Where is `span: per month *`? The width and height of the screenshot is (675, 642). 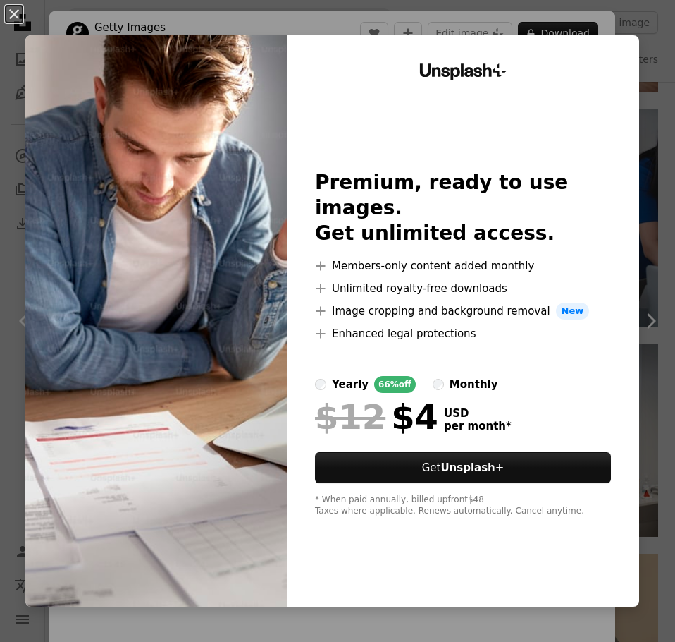 span: per month * is located at coordinates (478, 426).